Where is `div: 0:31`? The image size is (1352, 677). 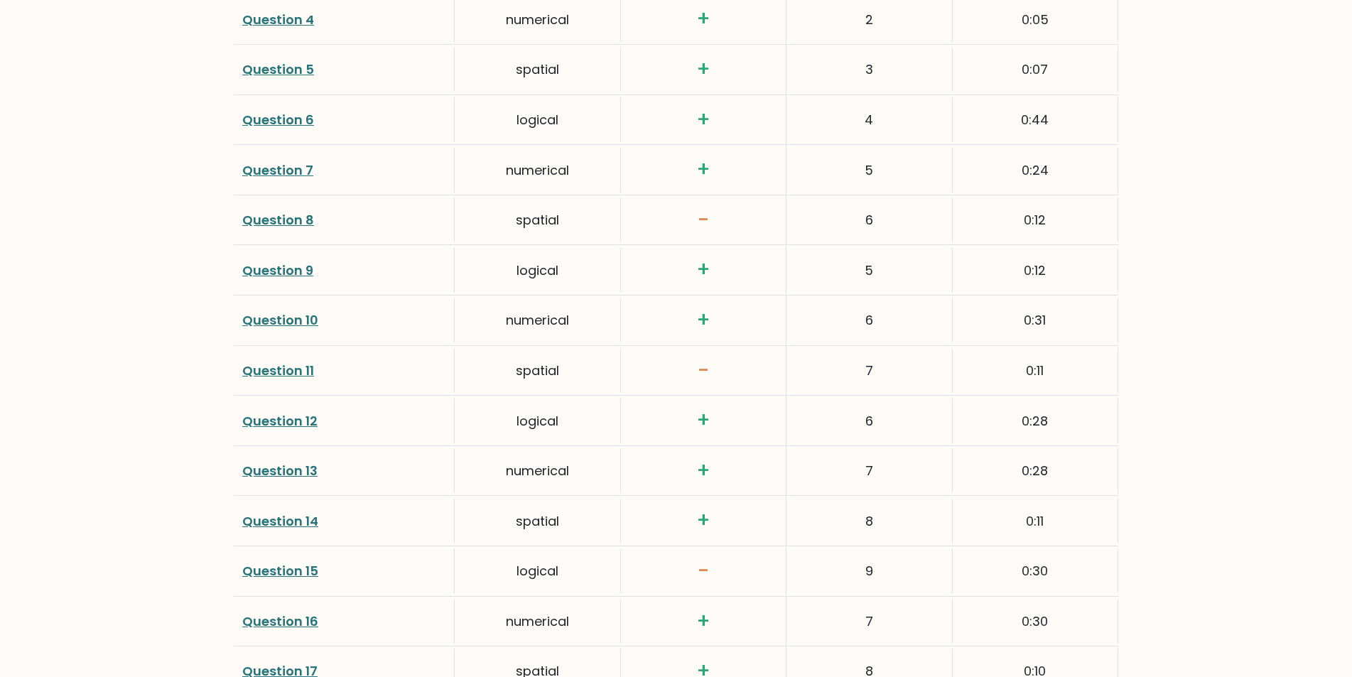
div: 0:31 is located at coordinates (1035, 320).